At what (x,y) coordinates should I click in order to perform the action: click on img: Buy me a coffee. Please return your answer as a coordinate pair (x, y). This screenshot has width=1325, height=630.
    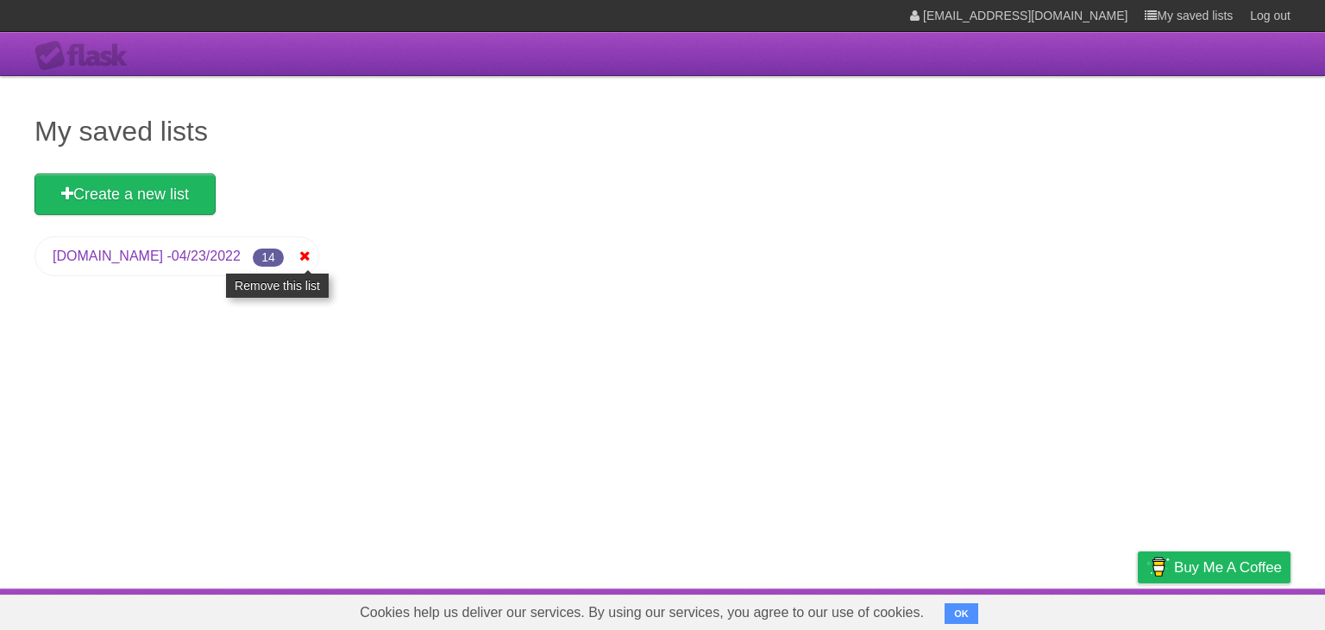
    Looking at the image, I should click on (1157, 567).